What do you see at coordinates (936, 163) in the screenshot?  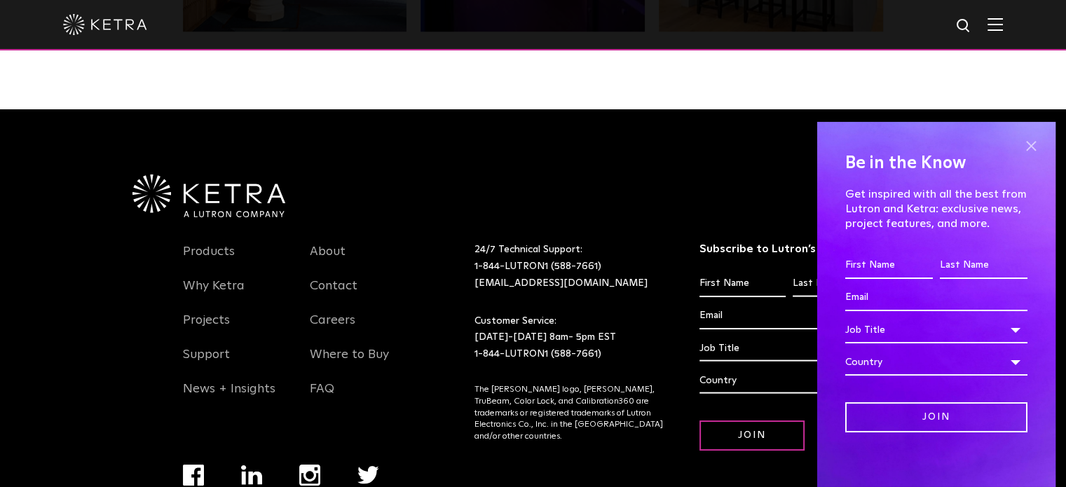 I see `h4: Be in the Know` at bounding box center [936, 163].